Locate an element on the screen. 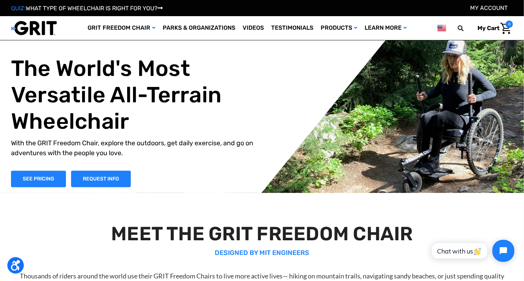 The height and width of the screenshot is (281, 524). span: QUIZ: is located at coordinates (18, 8).